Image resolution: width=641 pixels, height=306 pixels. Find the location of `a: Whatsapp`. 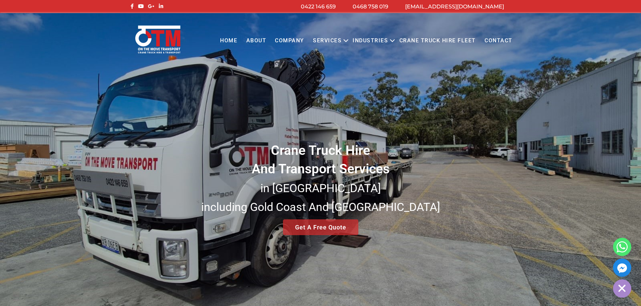

a: Whatsapp is located at coordinates (622, 247).